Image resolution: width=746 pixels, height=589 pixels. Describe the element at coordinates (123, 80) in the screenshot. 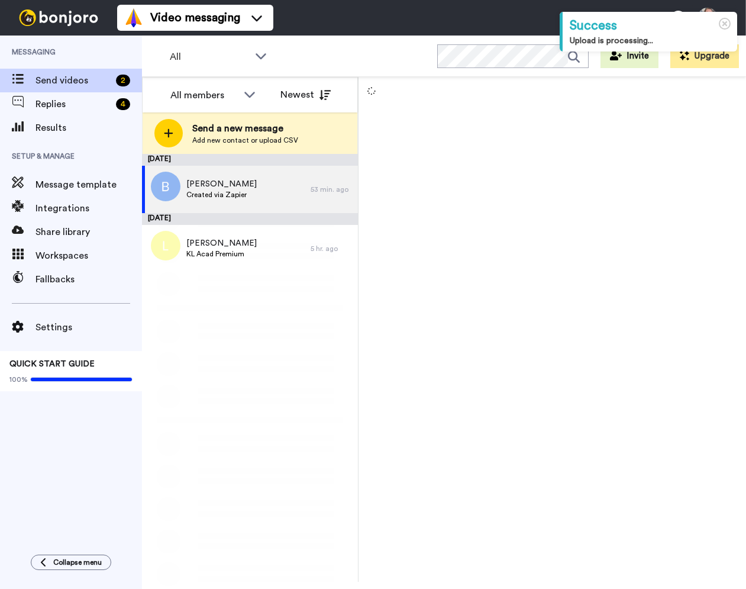

I see `div: 2` at that location.